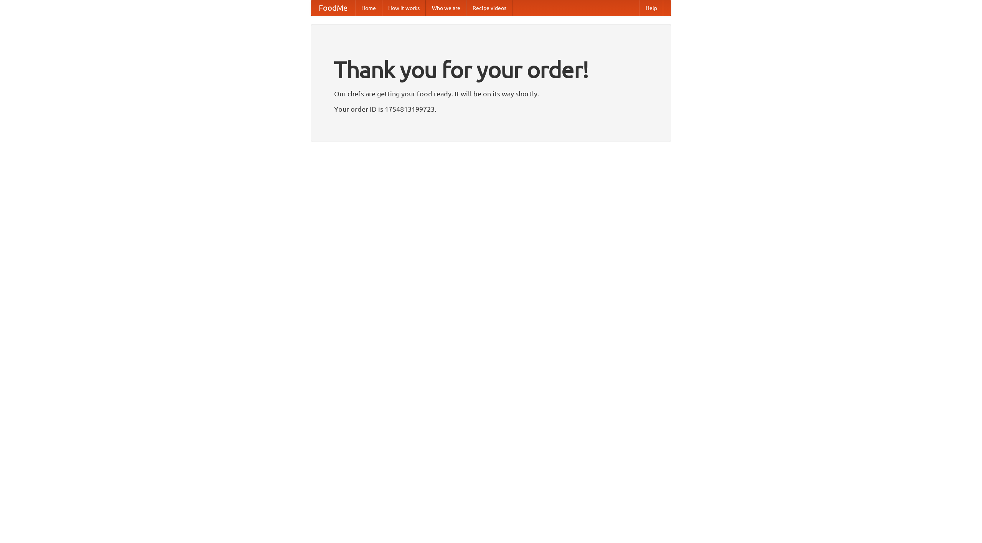  What do you see at coordinates (491, 109) in the screenshot?
I see `p: Your order ID is 1754813199723.` at bounding box center [491, 109].